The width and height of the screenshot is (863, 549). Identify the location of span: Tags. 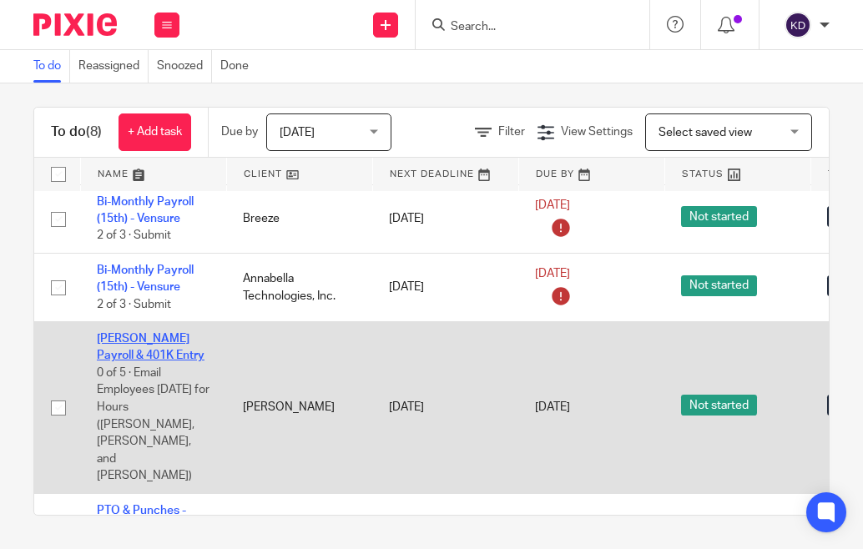
(842, 174).